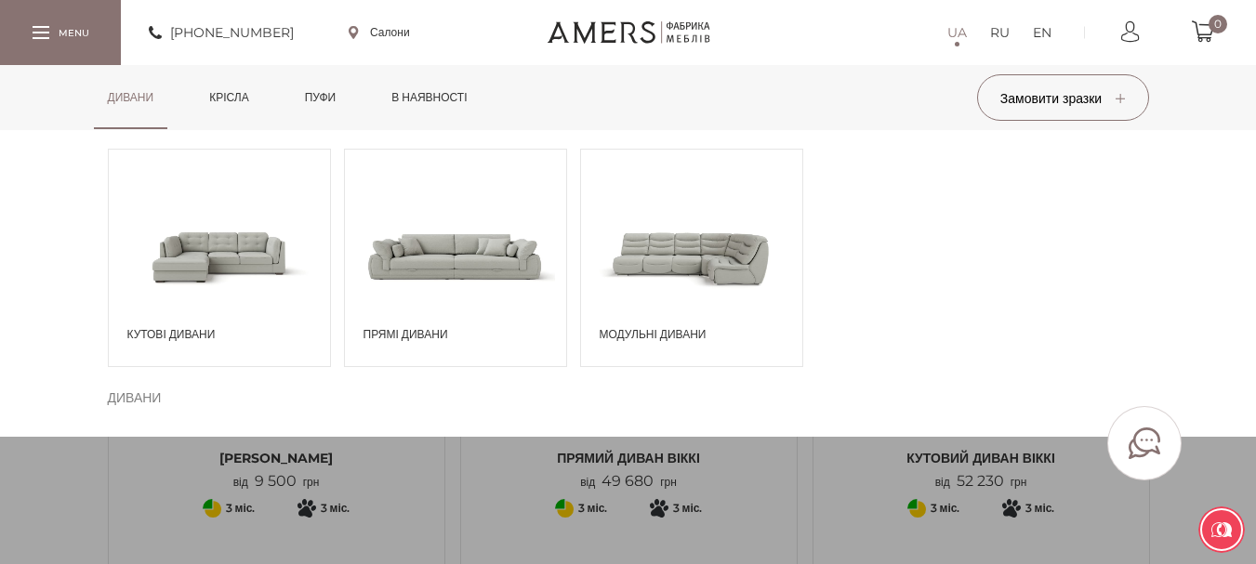 Image resolution: width=1256 pixels, height=564 pixels. Describe the element at coordinates (1218, 24) in the screenshot. I see `span: 0` at that location.